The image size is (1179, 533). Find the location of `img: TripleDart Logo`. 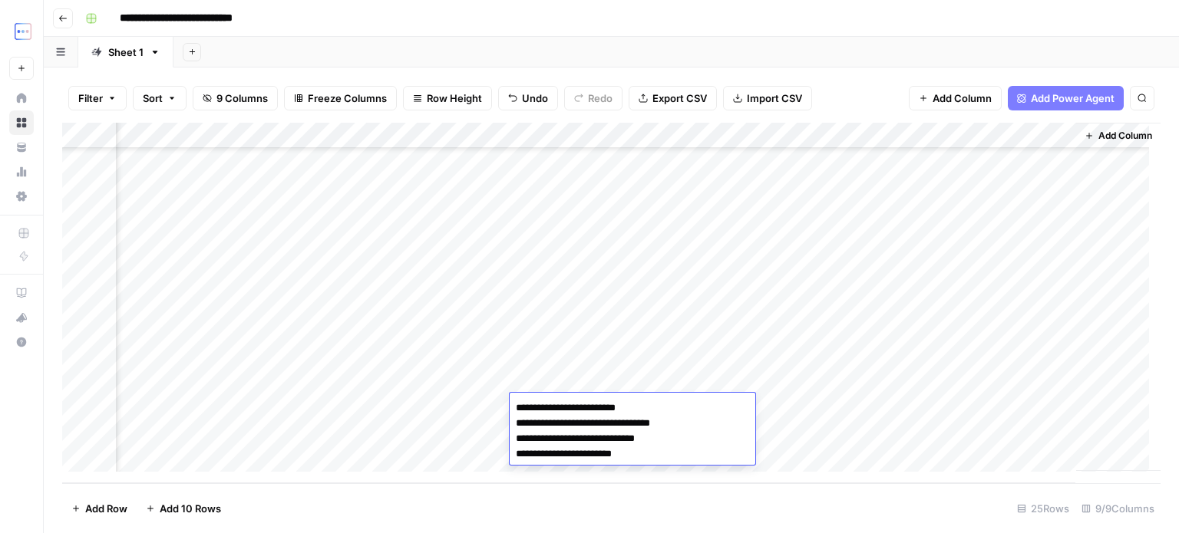

img: TripleDart Logo is located at coordinates (23, 31).